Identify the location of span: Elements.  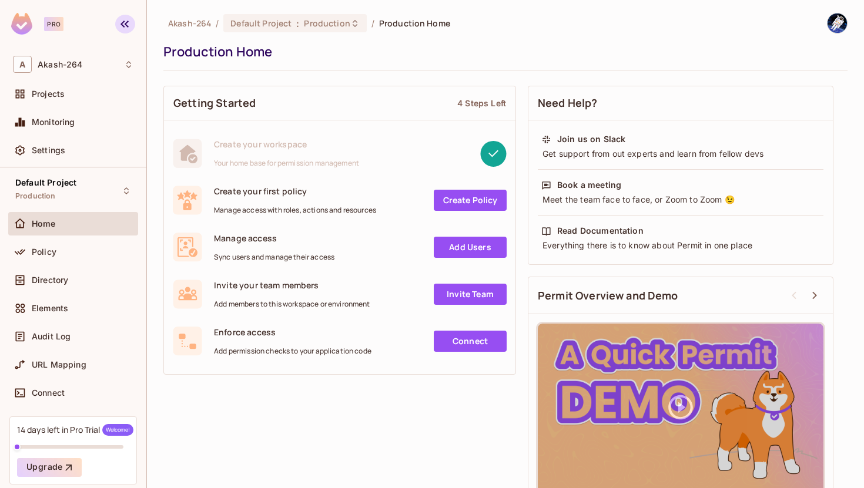
(50, 308).